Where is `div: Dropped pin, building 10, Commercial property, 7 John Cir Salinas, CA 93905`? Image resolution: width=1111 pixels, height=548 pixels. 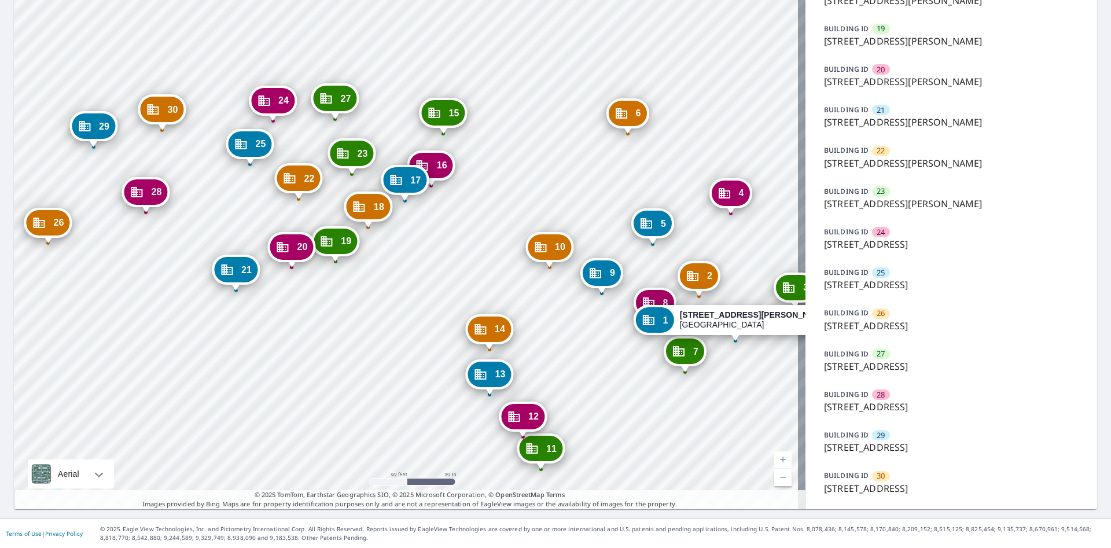 div: Dropped pin, building 10, Commercial property, 7 John Cir Salinas, CA 93905 is located at coordinates (549, 250).